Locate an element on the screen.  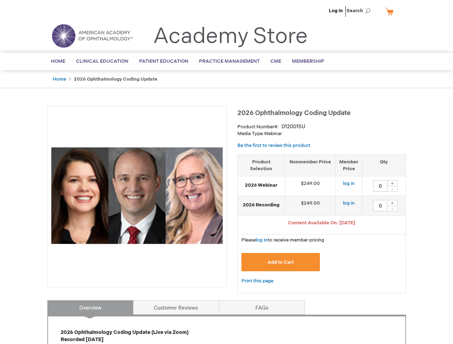
strong: 2026 Recording is located at coordinates (262, 205).